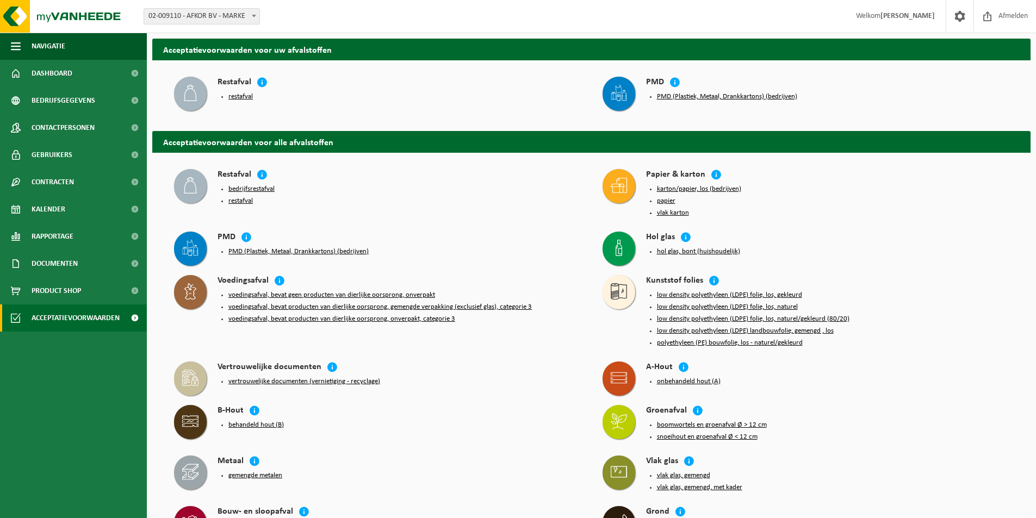  Describe the element at coordinates (699, 189) in the screenshot. I see `button: karton/papier, los (bedrijven)` at that location.